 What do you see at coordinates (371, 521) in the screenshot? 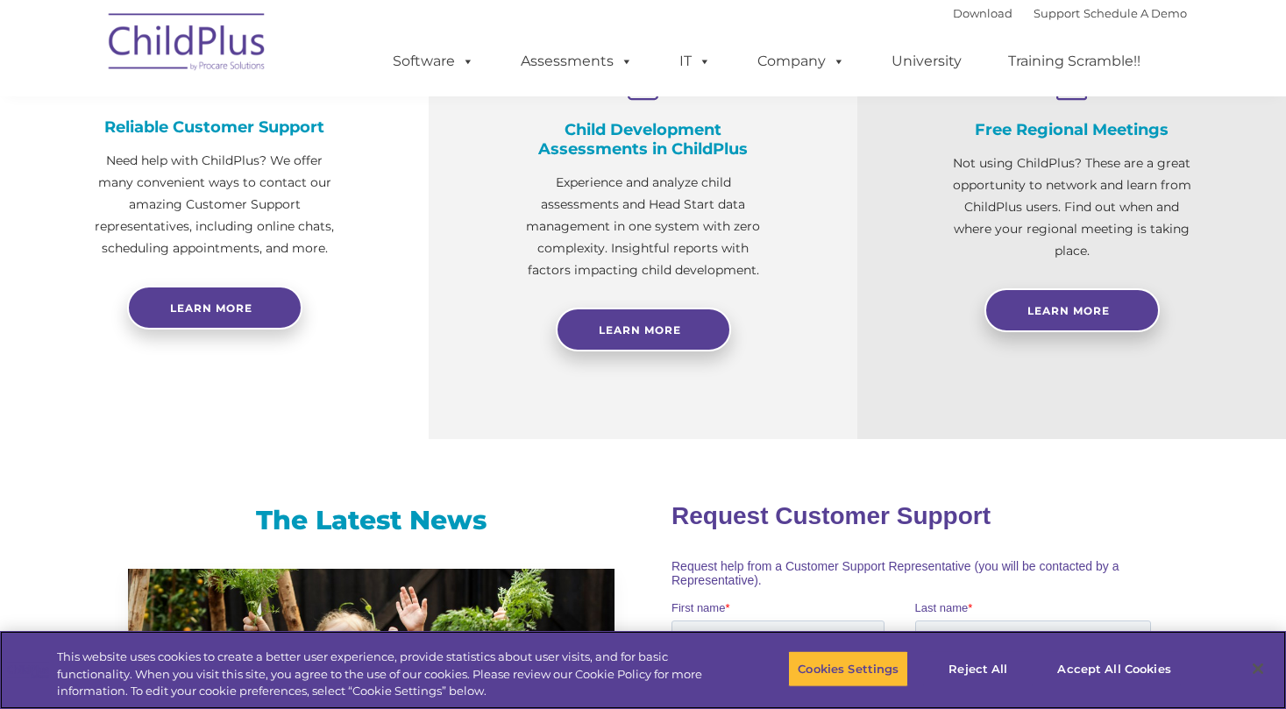
I see `h3: The Latest News` at bounding box center [371, 521].